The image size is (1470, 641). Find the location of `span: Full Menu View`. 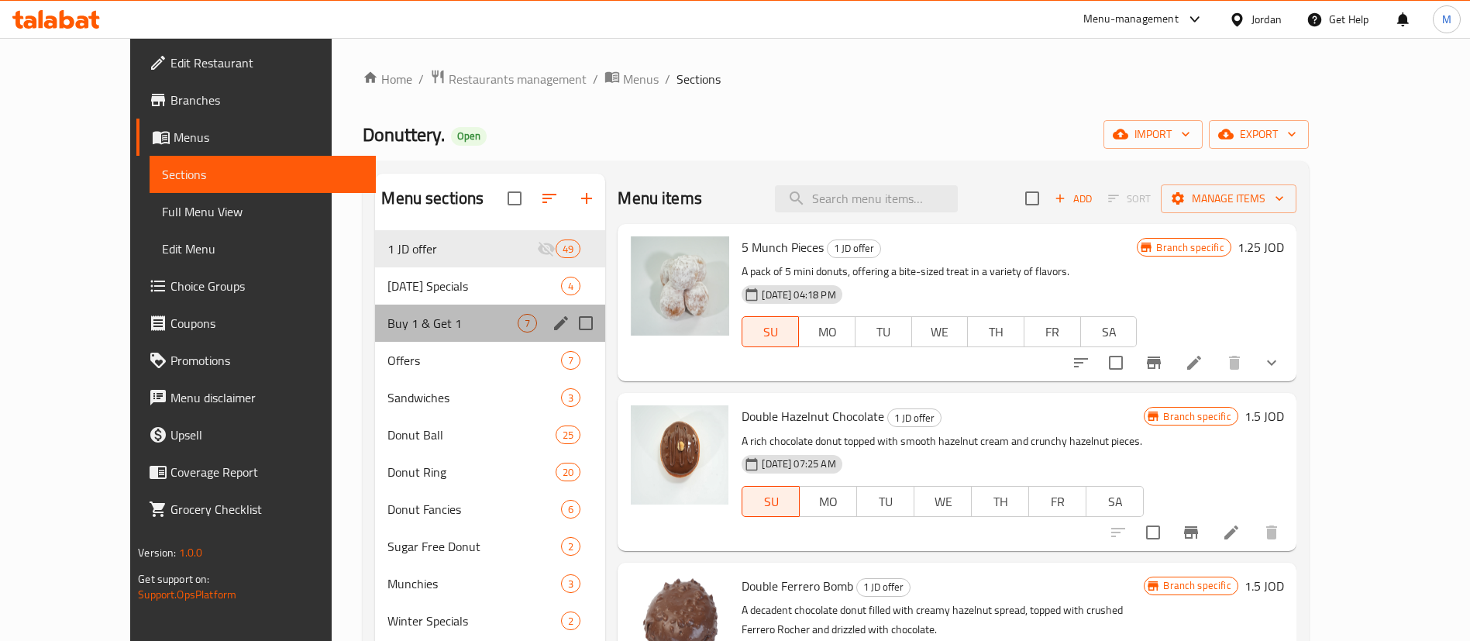

span: Full Menu View is located at coordinates (263, 212).